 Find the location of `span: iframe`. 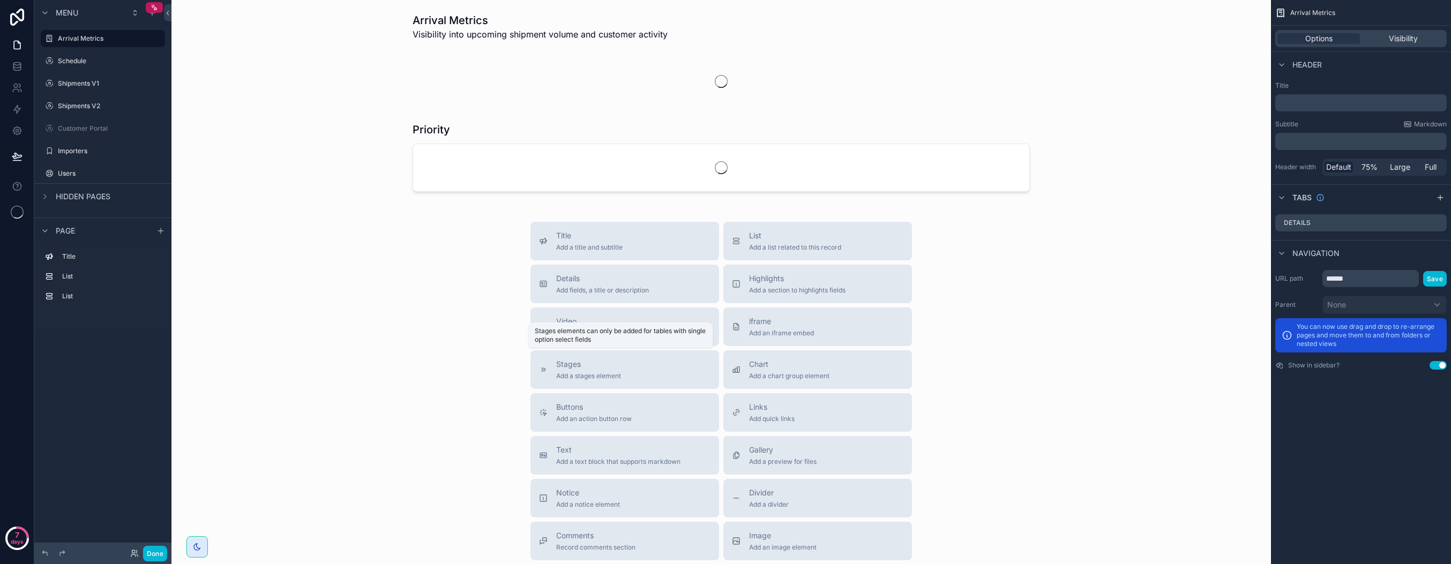

span: iframe is located at coordinates (781, 322).